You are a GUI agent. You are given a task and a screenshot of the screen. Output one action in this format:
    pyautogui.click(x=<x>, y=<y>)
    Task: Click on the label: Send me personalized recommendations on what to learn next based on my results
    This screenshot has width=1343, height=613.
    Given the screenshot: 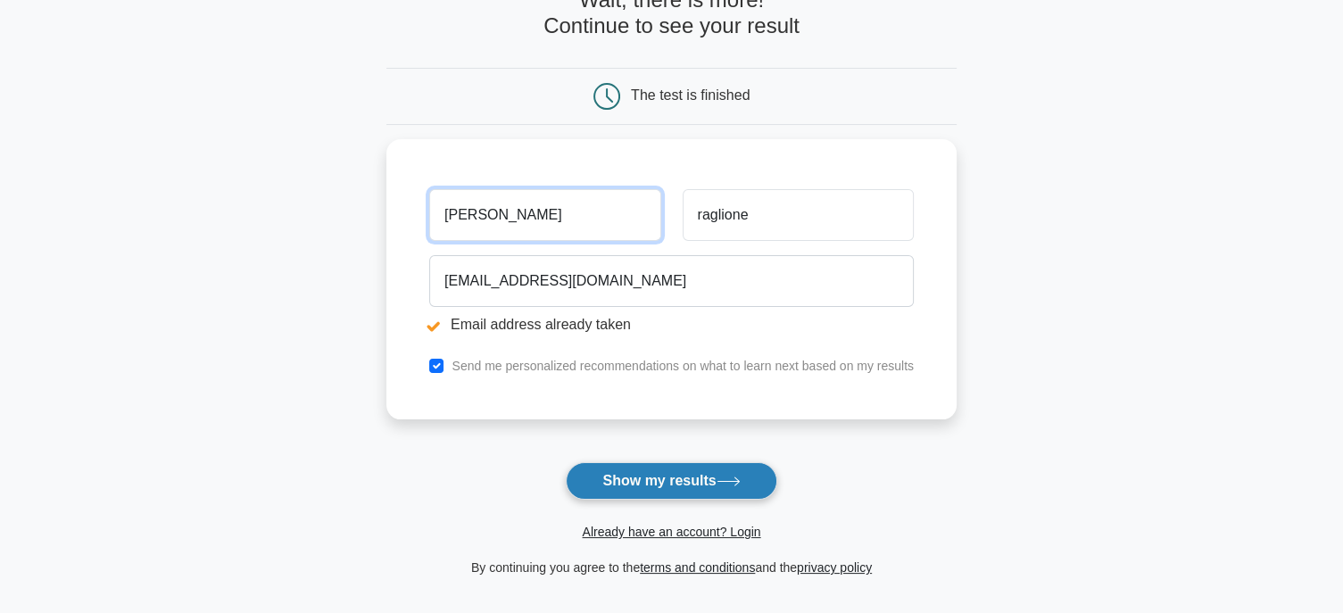 What is the action you would take?
    pyautogui.click(x=683, y=366)
    